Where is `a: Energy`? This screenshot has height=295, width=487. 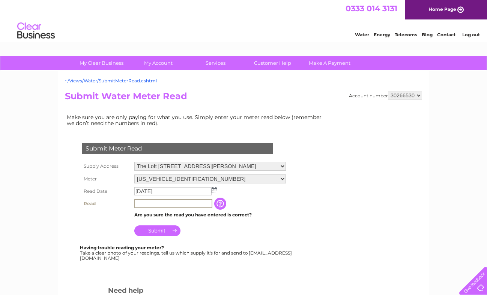 a: Energy is located at coordinates (382, 34).